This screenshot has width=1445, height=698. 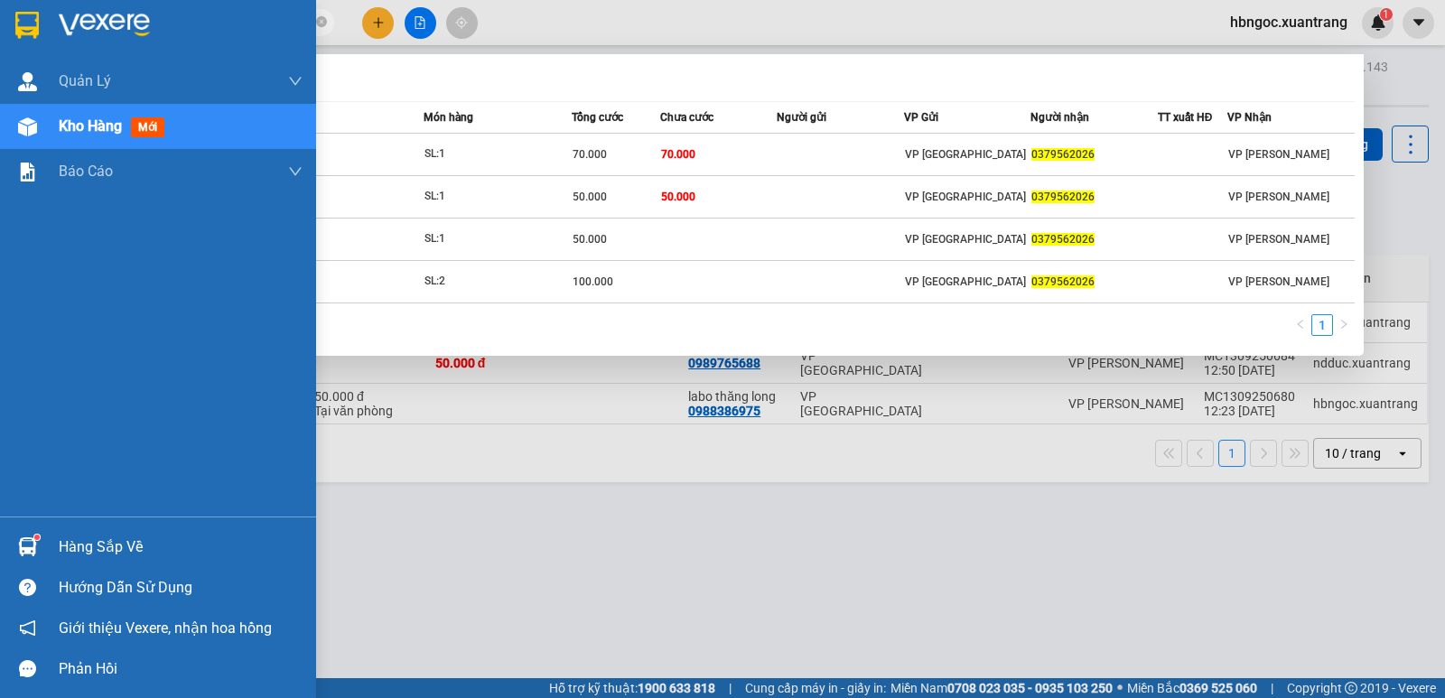 I want to click on sup: 1, so click(x=37, y=538).